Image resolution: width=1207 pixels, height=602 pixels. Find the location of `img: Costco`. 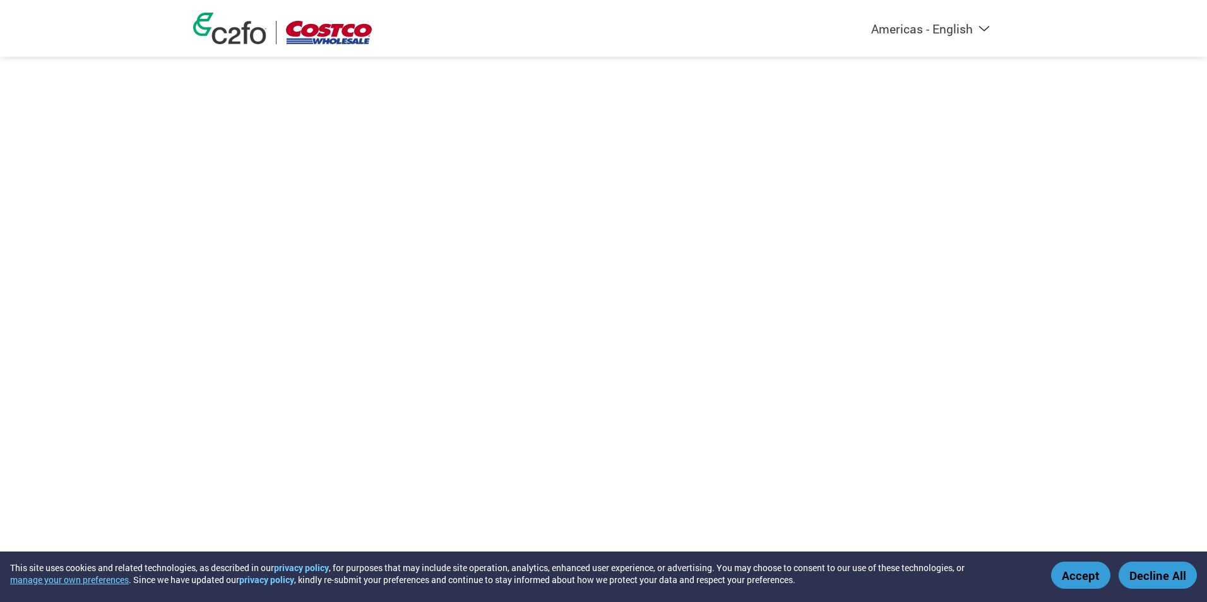

img: Costco is located at coordinates (329, 32).